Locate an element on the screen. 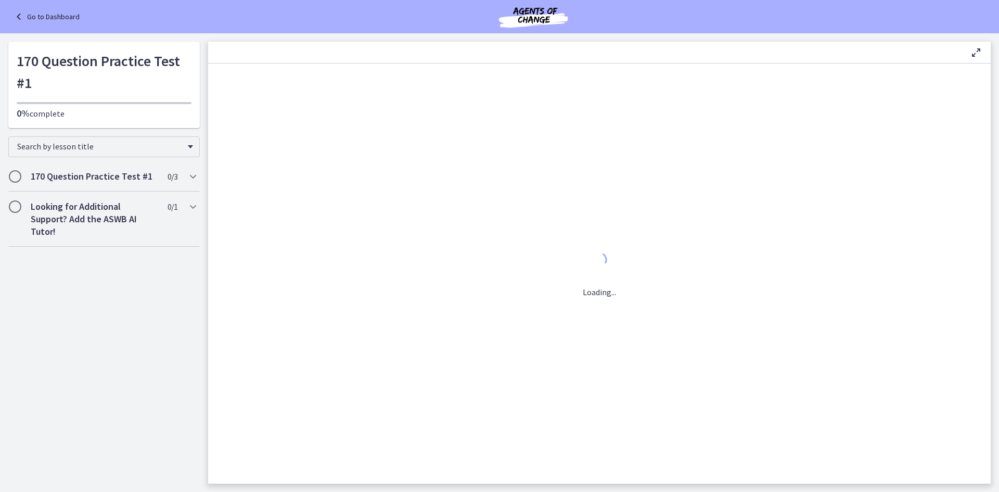 This screenshot has height=492, width=999. a: Go to Dashboard is located at coordinates (46, 17).